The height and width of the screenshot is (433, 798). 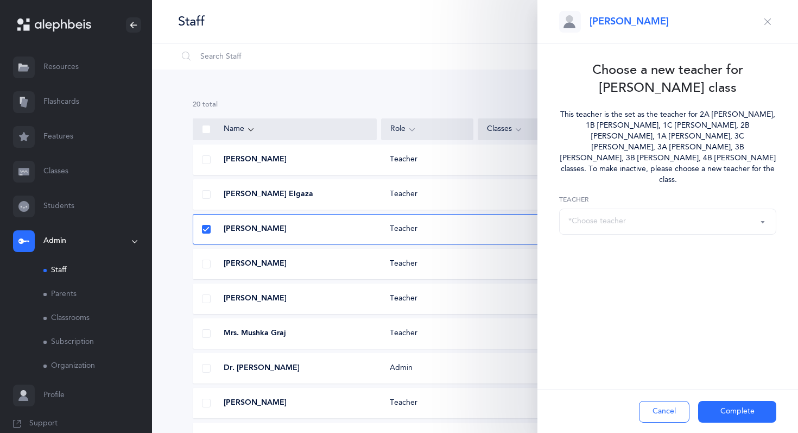 What do you see at coordinates (427, 129) in the screenshot?
I see `div: Role` at bounding box center [427, 129].